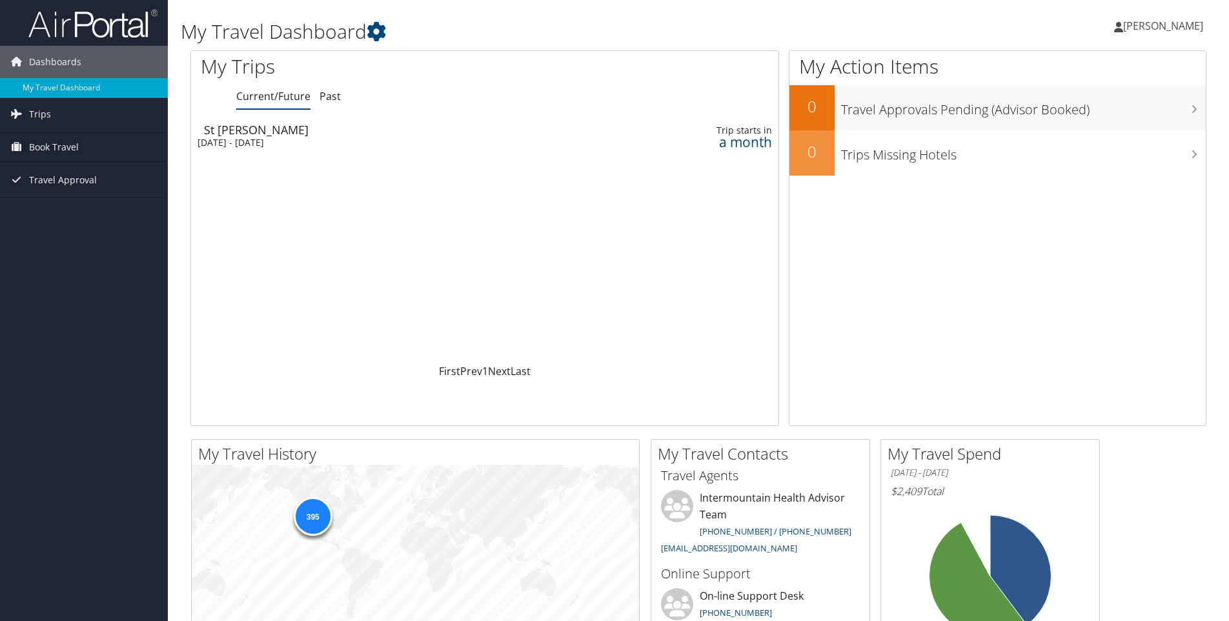 This screenshot has height=621, width=1229. Describe the element at coordinates (520, 371) in the screenshot. I see `a: Last` at that location.